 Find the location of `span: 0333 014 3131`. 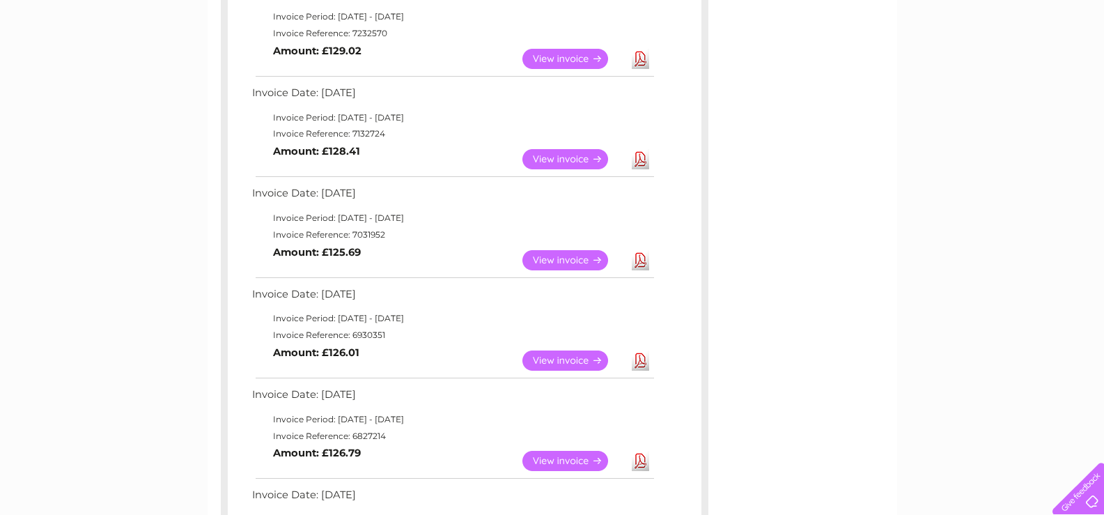

span: 0333 014 3131 is located at coordinates (889, 15).